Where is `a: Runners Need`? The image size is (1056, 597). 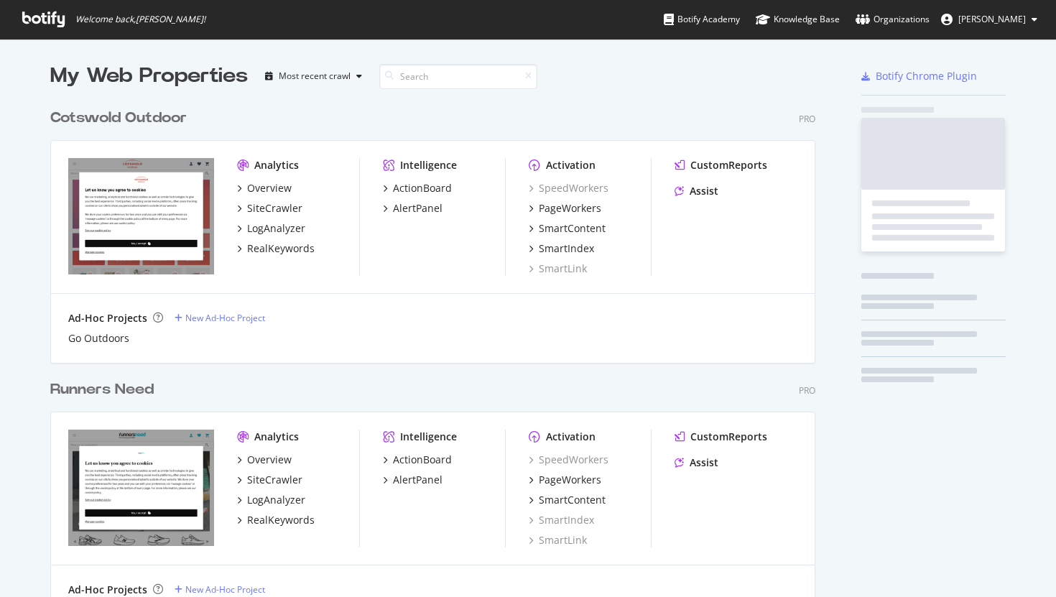
a: Runners Need is located at coordinates (105, 389).